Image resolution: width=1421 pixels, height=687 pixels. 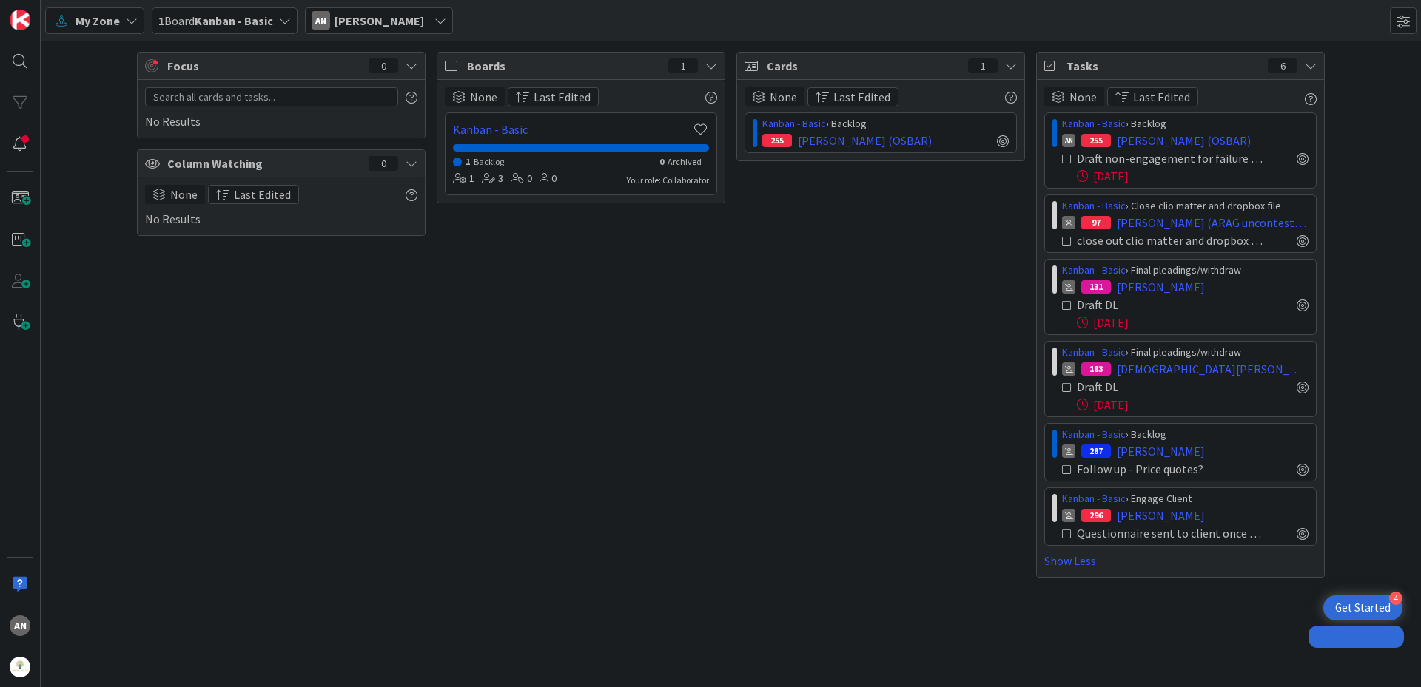 What do you see at coordinates (262, 66) in the screenshot?
I see `span: Focus` at bounding box center [262, 66].